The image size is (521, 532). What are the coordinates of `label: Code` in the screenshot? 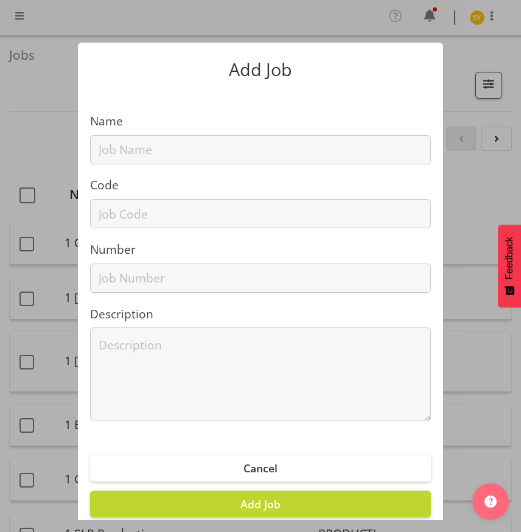 It's located at (260, 185).